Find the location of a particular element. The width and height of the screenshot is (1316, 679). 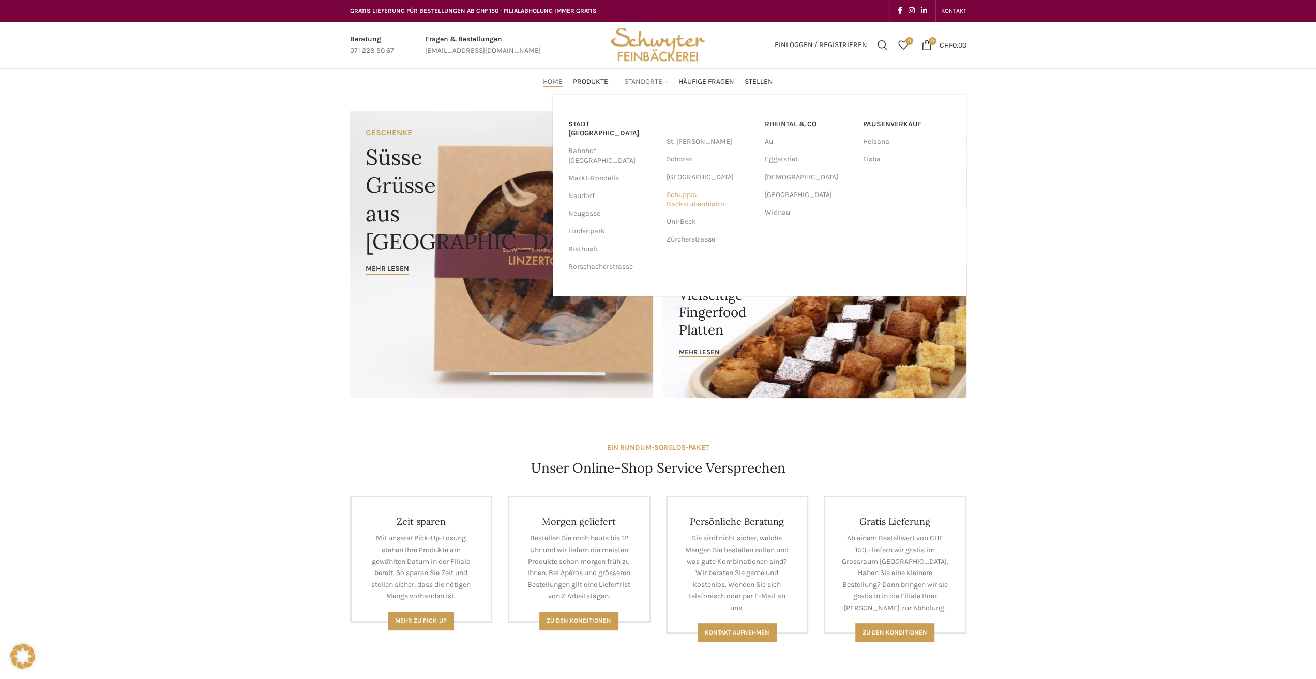

a: Instagram social link is located at coordinates (911, 11).